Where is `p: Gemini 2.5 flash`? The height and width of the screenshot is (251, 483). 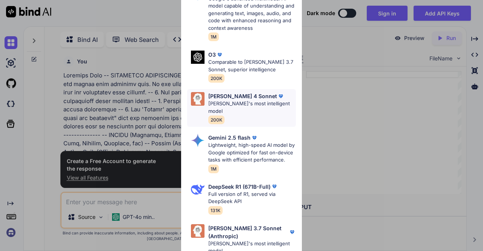
p: Gemini 2.5 flash is located at coordinates (229, 137).